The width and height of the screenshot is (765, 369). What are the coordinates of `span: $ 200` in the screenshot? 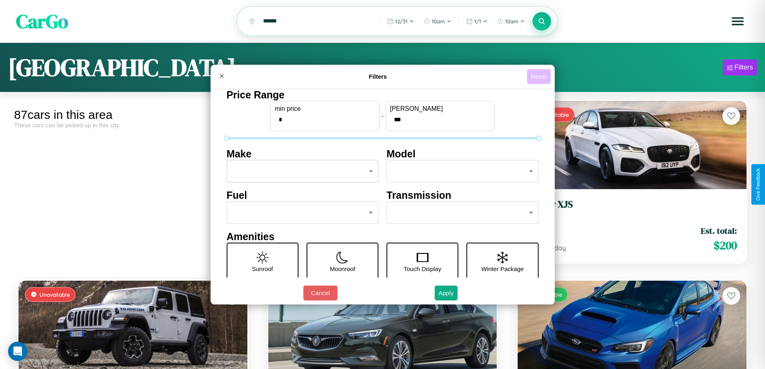 It's located at (726, 245).